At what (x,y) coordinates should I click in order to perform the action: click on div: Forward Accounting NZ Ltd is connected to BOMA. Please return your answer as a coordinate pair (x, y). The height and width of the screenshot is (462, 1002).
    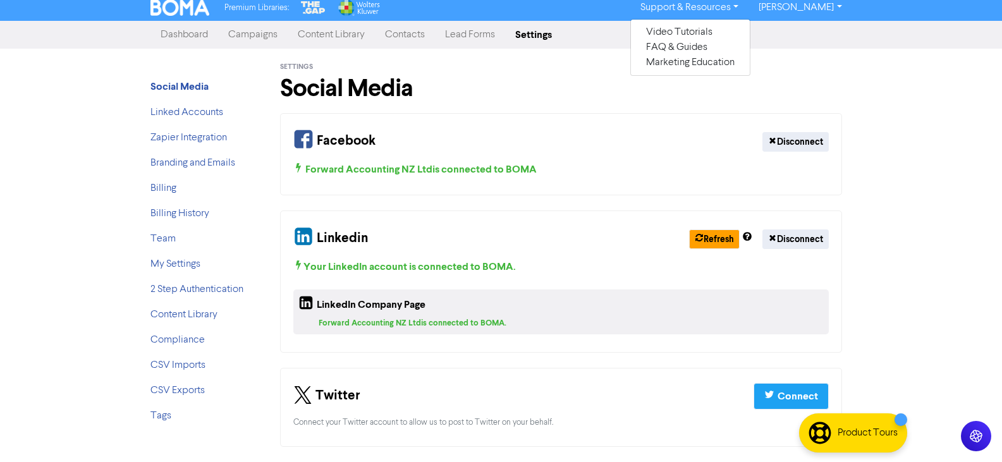
    Looking at the image, I should click on (561, 169).